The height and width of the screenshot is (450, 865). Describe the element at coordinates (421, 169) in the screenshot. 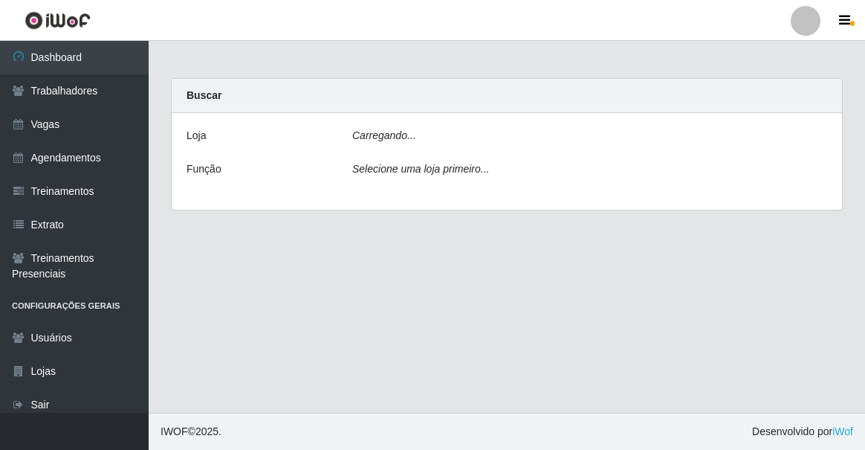

I see `i: Selecione uma loja primeiro...` at that location.